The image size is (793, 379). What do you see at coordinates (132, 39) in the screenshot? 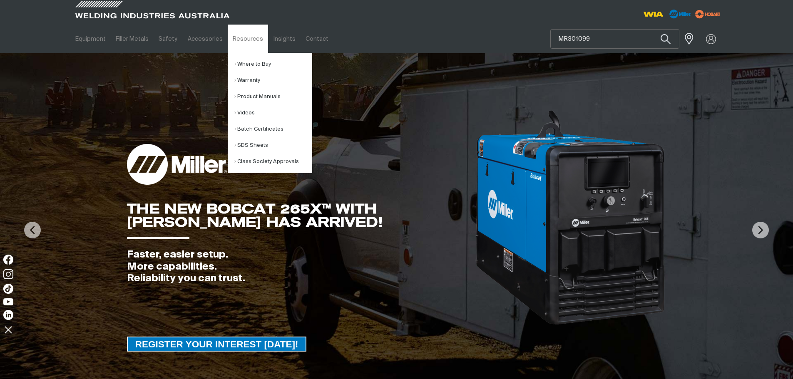
I see `a: Filler Metals` at bounding box center [132, 39].